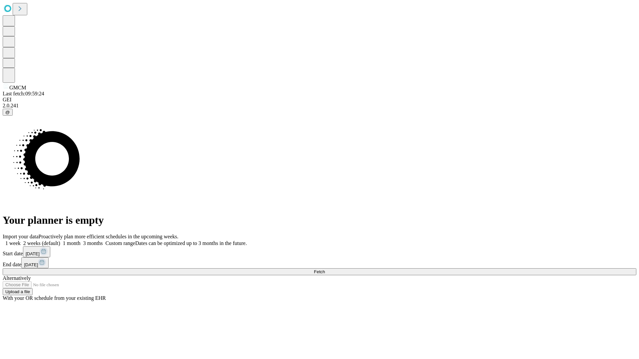 The height and width of the screenshot is (359, 639). What do you see at coordinates (21, 237) in the screenshot?
I see `span: Import your data` at bounding box center [21, 237].